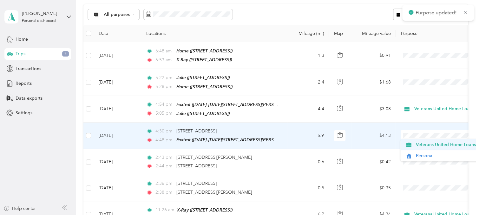 The width and height of the screenshot is (479, 215). What do you see at coordinates (308, 56) in the screenshot?
I see `td: 1.3` at bounding box center [308, 56].